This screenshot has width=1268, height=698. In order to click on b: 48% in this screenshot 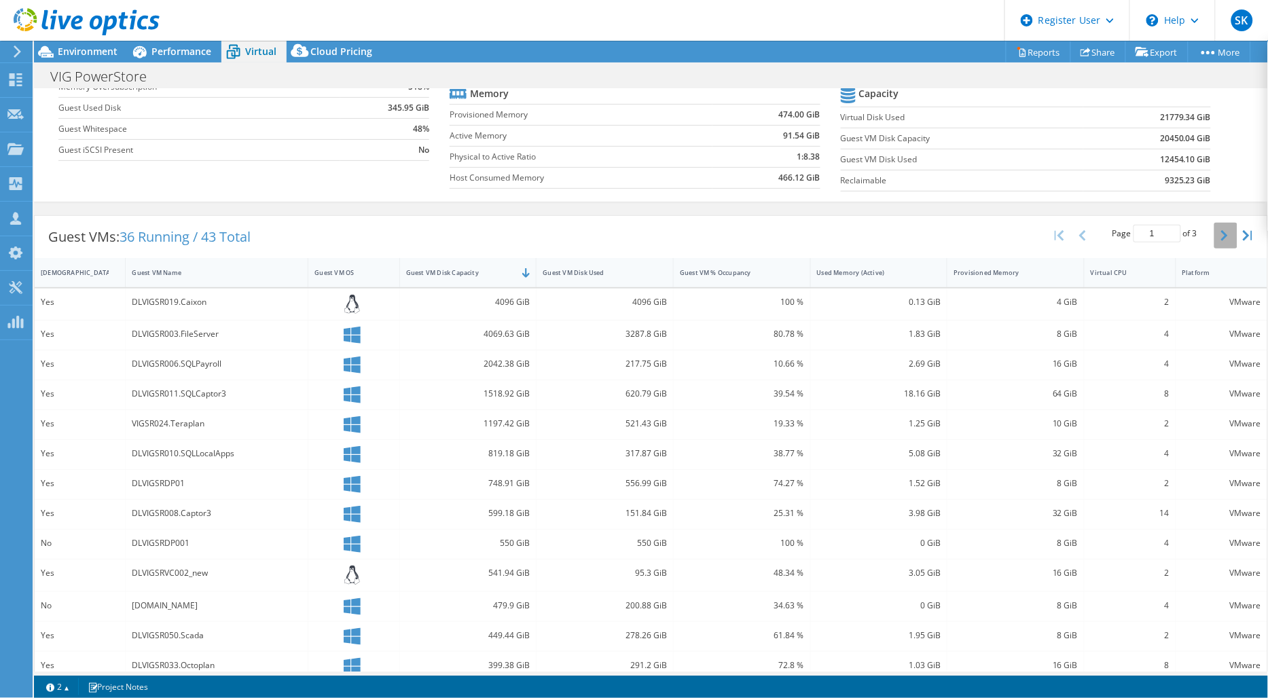, I will do `click(421, 129)`.